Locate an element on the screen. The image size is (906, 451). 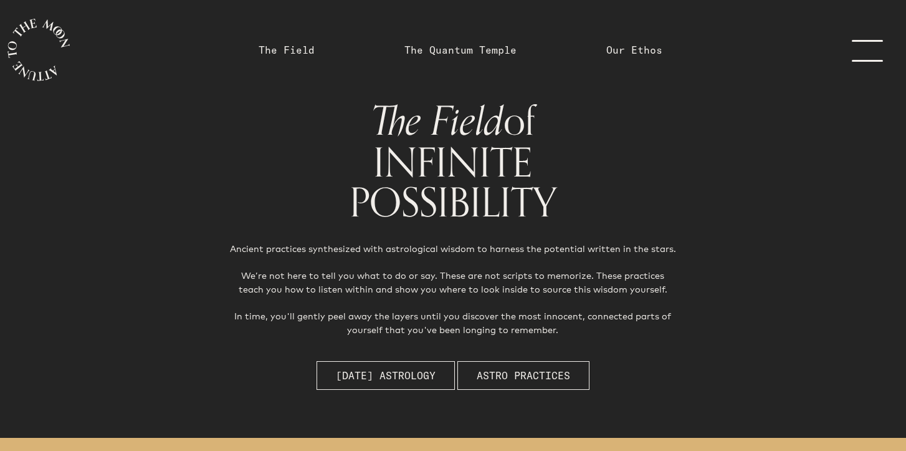
a: The Field is located at coordinates (287, 50).